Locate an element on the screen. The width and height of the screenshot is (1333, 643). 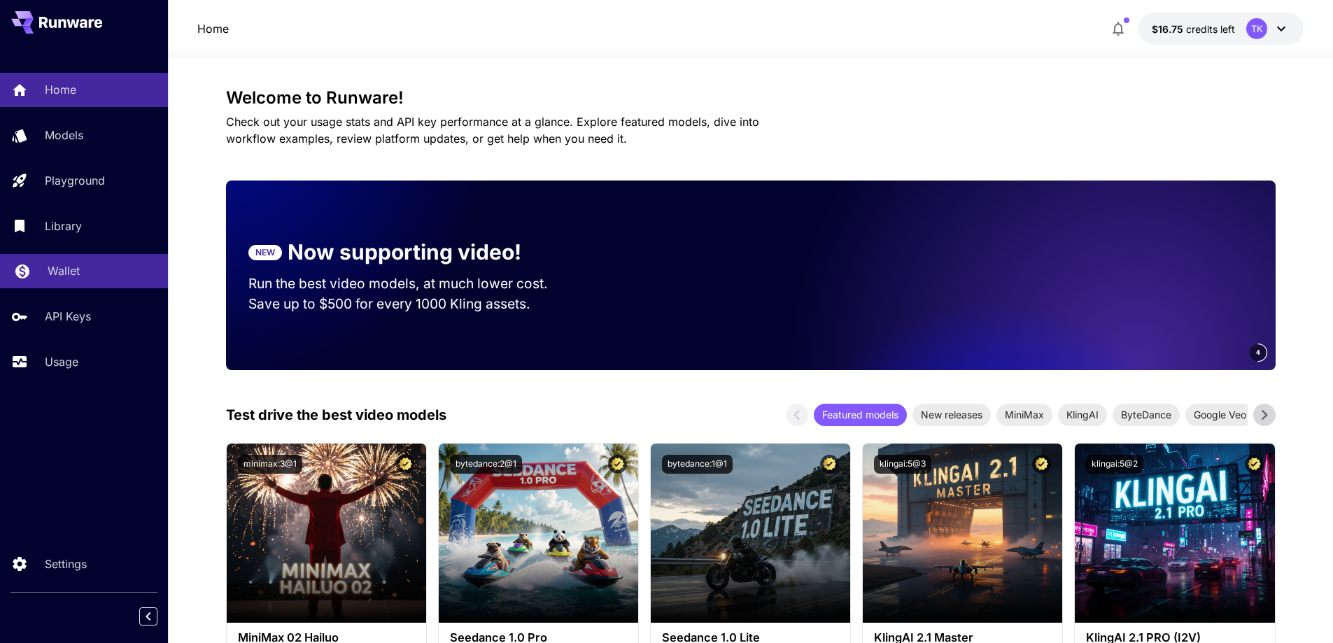
div: New releases is located at coordinates (952, 415).